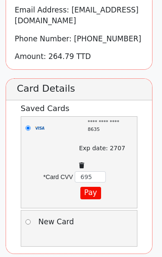 The image size is (162, 257). What do you see at coordinates (102, 148) in the screenshot?
I see `p: Exp date: 2707` at bounding box center [102, 148].